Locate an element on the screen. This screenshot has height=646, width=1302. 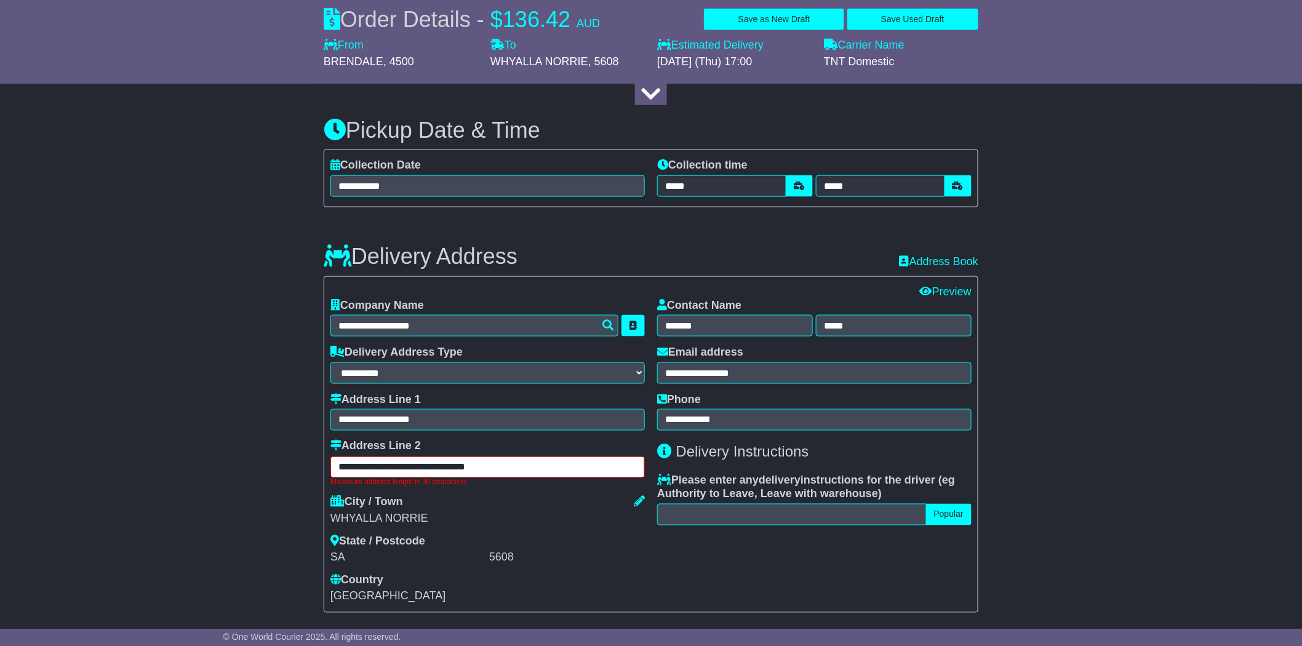
label: Collection Date is located at coordinates (375, 166).